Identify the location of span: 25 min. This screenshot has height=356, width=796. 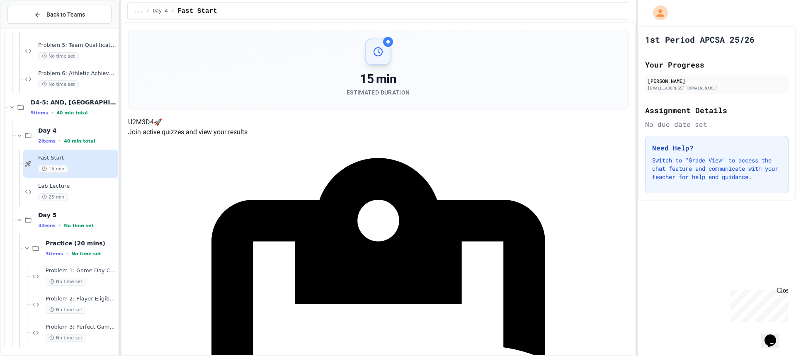
(53, 197).